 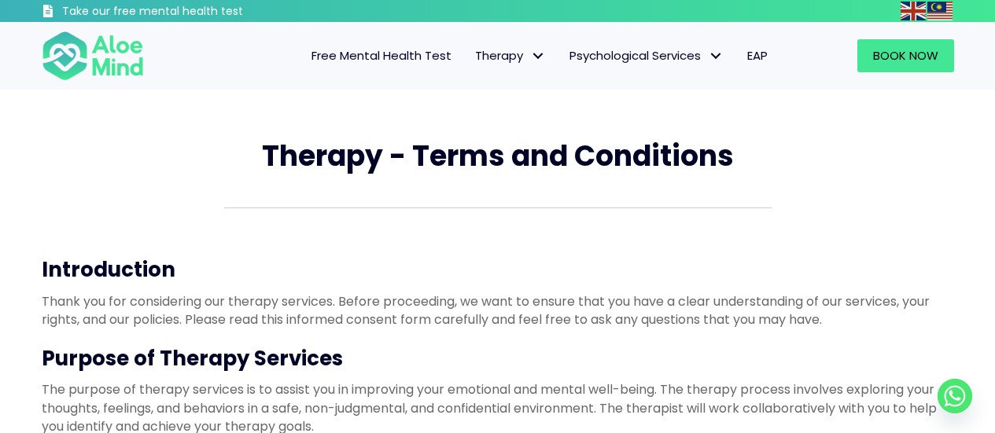 What do you see at coordinates (184, 13) in the screenshot?
I see `a: Take our free mental health test` at bounding box center [184, 13].